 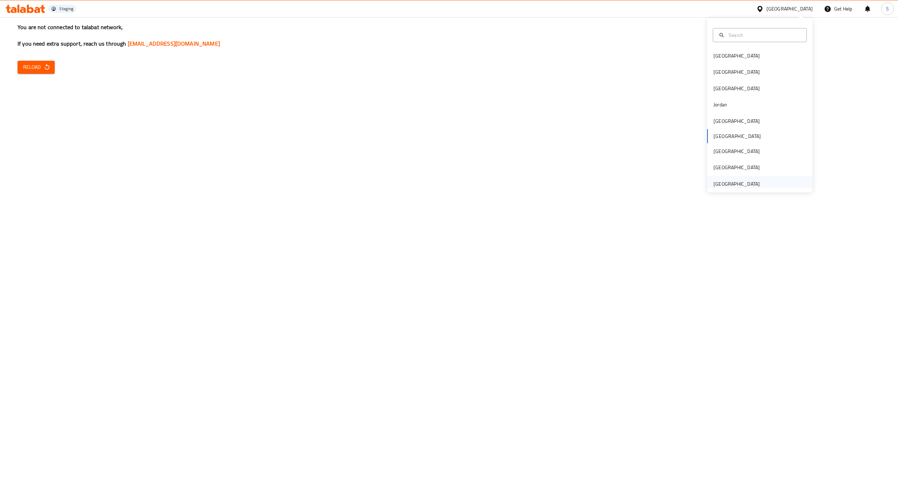 What do you see at coordinates (66, 9) in the screenshot?
I see `div: Staging` at bounding box center [66, 9].